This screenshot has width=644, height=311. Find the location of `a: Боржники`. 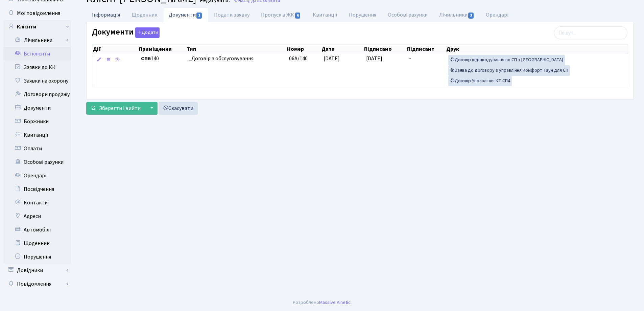

a: Боржники is located at coordinates (37, 121).